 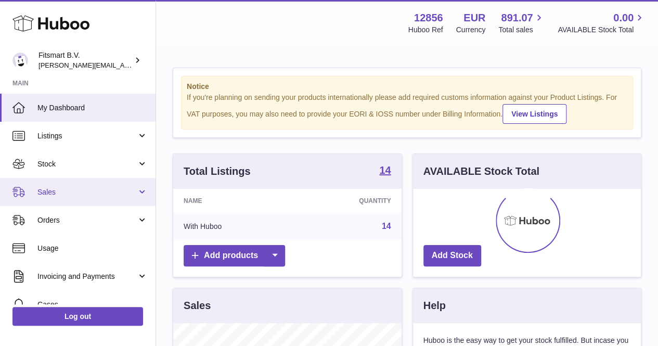 What do you see at coordinates (426, 30) in the screenshot?
I see `div: Huboo Ref` at bounding box center [426, 30].